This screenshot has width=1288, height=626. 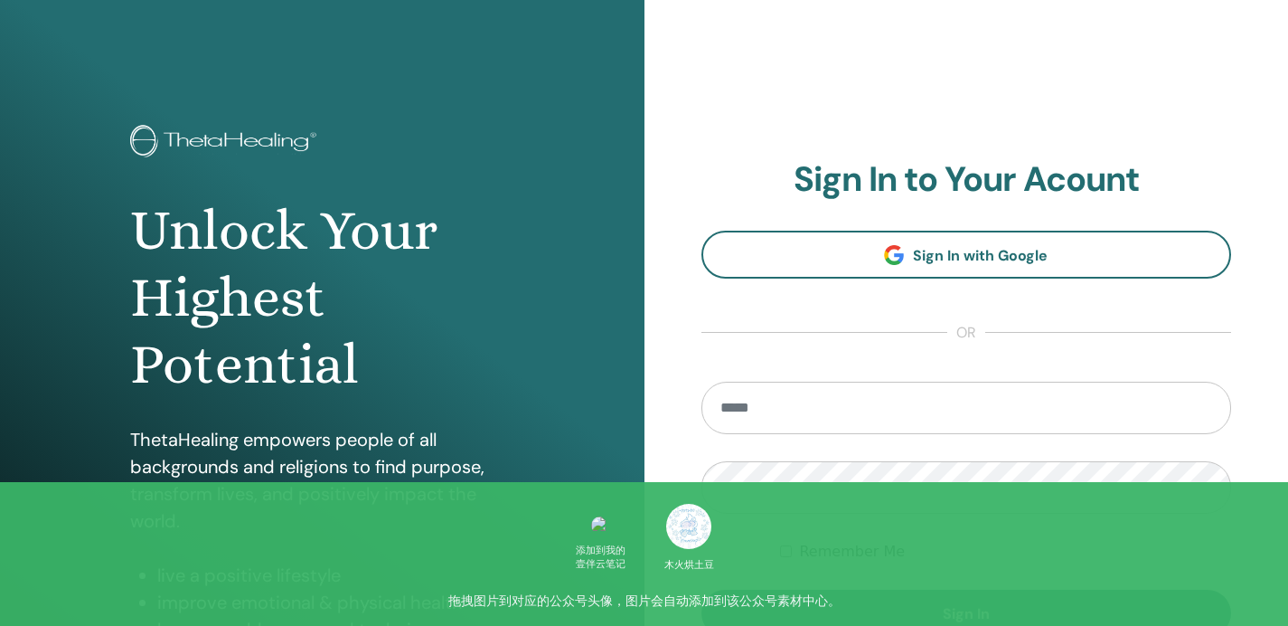 What do you see at coordinates (980, 255) in the screenshot?
I see `span: Sign In with Google` at bounding box center [980, 255].